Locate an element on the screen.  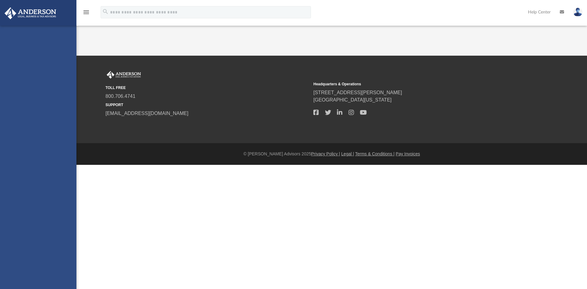
i: search is located at coordinates (105, 12).